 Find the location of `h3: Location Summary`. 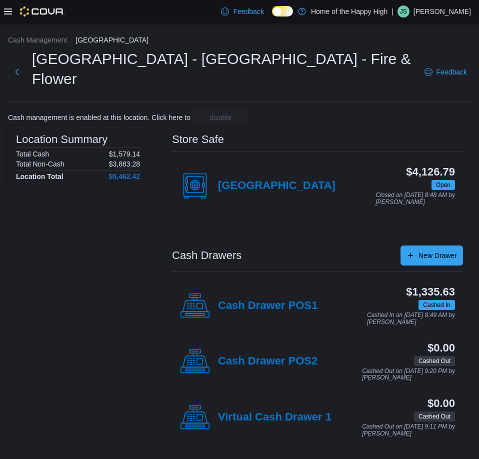

h3: Location Summary is located at coordinates (62, 140).